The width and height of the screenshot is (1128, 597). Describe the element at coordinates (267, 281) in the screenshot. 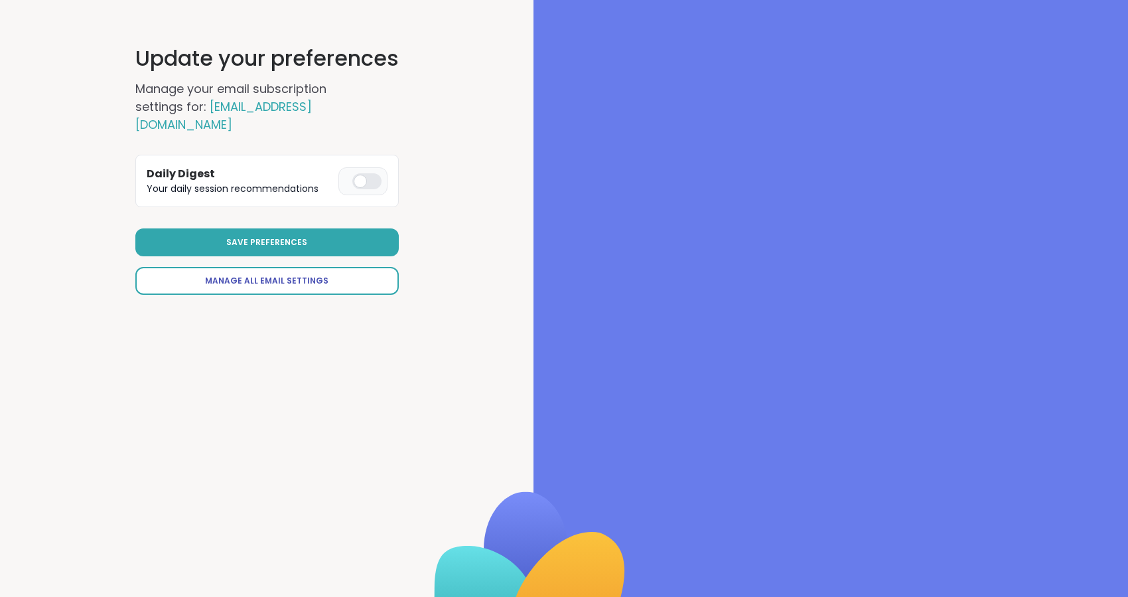

I see `span: Manage All Email Settings` at that location.